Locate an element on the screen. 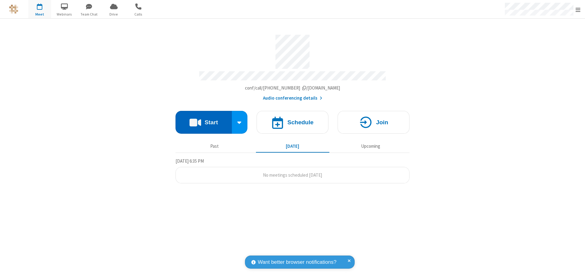 The height and width of the screenshot is (279, 585). section: Account details is located at coordinates (292, 66).